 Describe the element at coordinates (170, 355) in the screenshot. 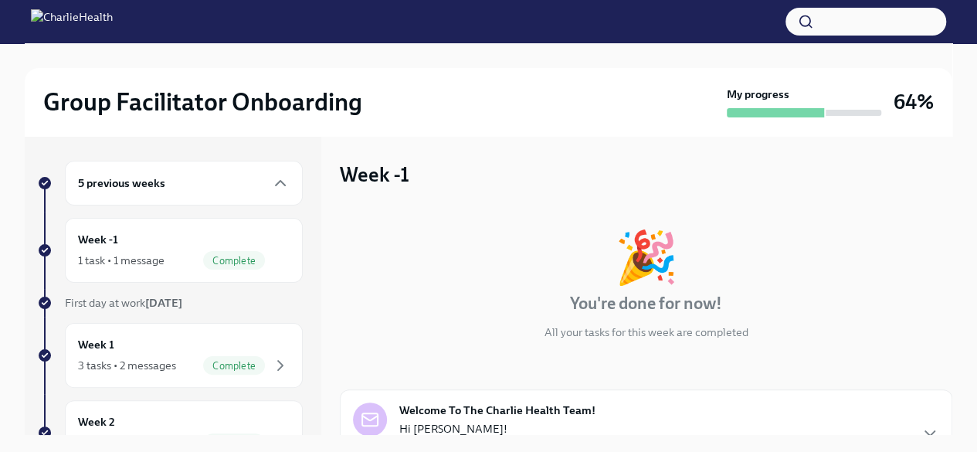

I see `a: Week 13 tasks • 2 messagesComplete` at that location.